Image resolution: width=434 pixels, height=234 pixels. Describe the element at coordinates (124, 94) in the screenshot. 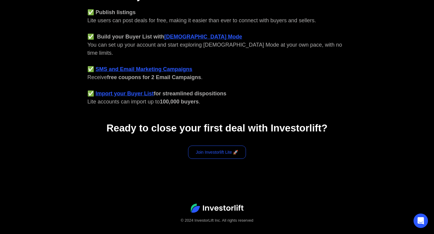

I see `strong: Import your Buyer List` at that location.